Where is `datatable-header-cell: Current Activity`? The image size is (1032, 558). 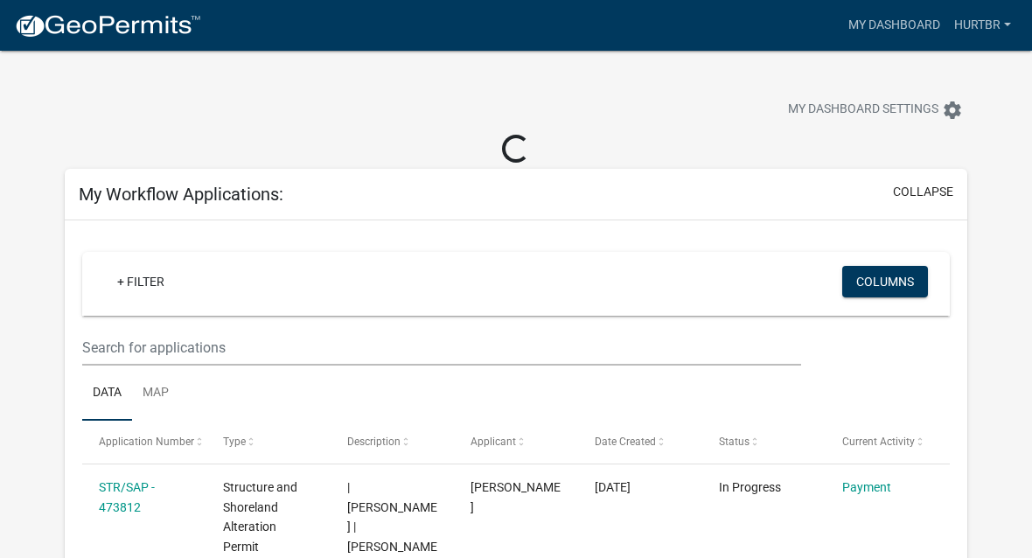 datatable-header-cell: Current Activity is located at coordinates (888, 442).